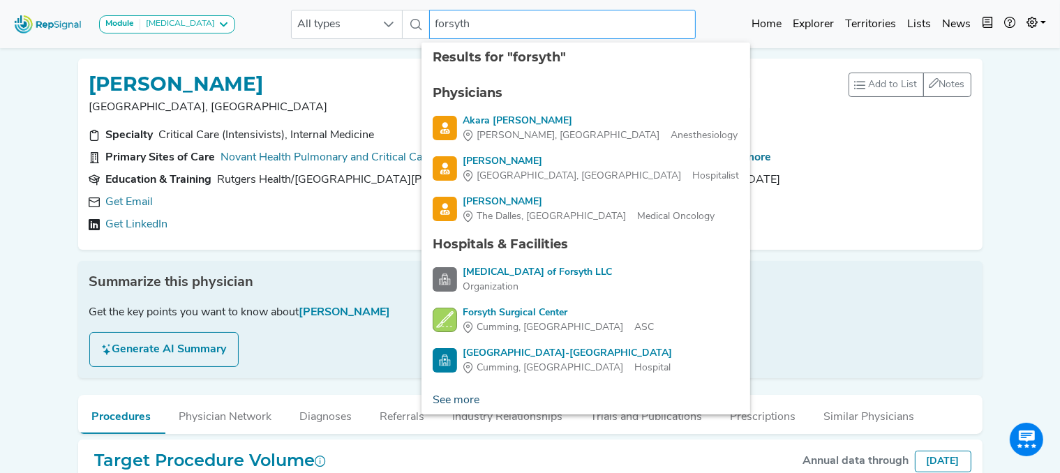 The height and width of the screenshot is (473, 1060). What do you see at coordinates (871, 24) in the screenshot?
I see `a: Territories` at bounding box center [871, 24].